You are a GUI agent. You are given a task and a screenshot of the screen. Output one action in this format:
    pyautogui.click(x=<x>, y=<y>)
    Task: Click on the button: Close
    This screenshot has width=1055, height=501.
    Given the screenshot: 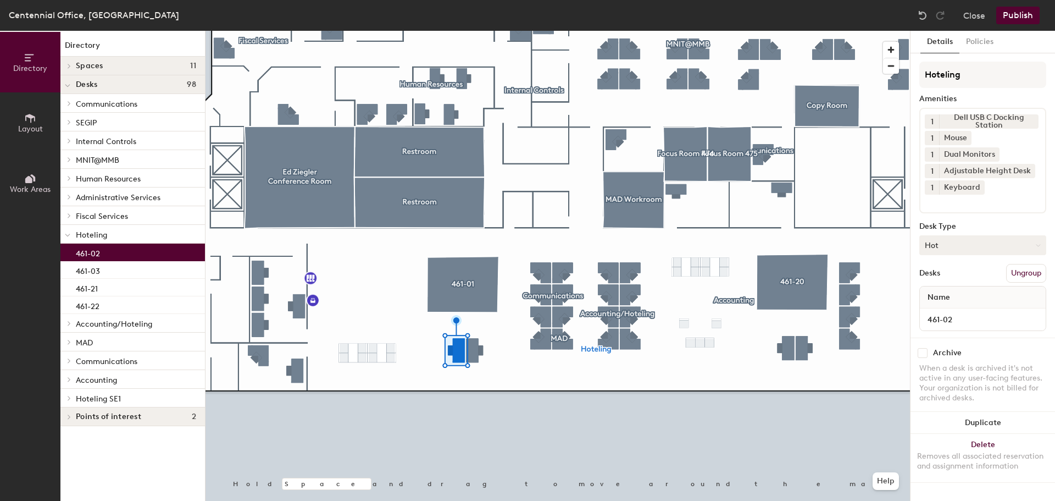 What is the action you would take?
    pyautogui.click(x=974, y=15)
    